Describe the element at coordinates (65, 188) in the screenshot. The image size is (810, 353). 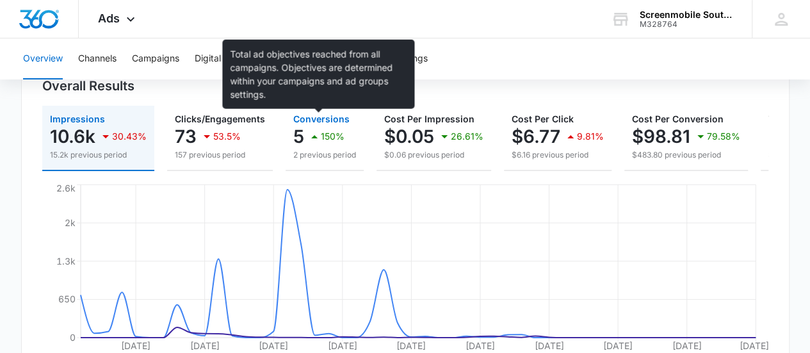
I see `tspan: 2.6k` at that location.